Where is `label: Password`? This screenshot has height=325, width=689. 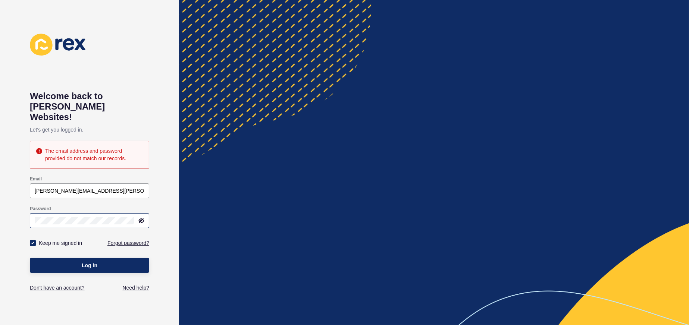 label: Password is located at coordinates (40, 209).